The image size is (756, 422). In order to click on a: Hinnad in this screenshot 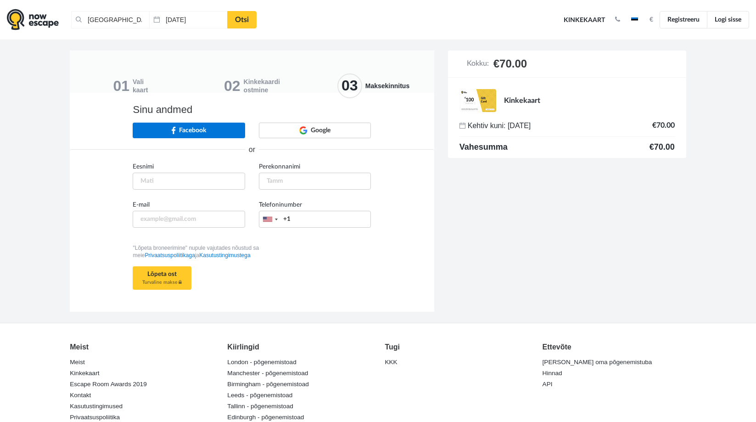, I will do `click(552, 373)`.